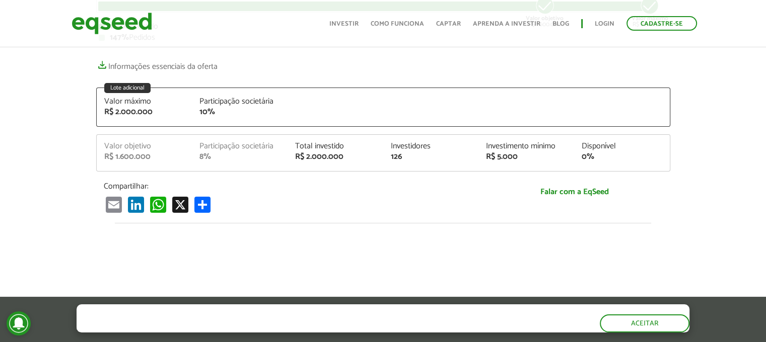 This screenshot has height=342, width=766. What do you see at coordinates (622, 157) in the screenshot?
I see `div: 0%` at bounding box center [622, 157].